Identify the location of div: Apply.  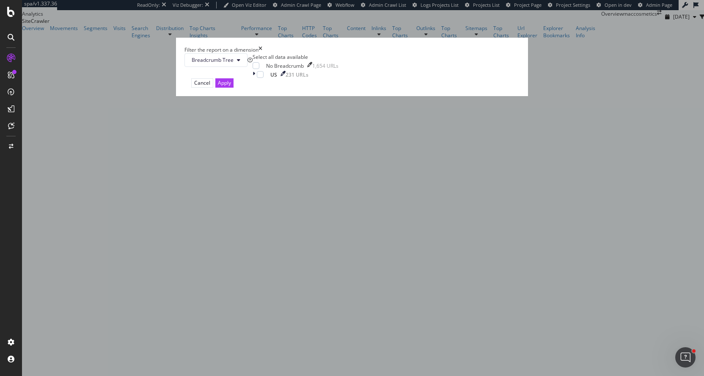
(224, 83).